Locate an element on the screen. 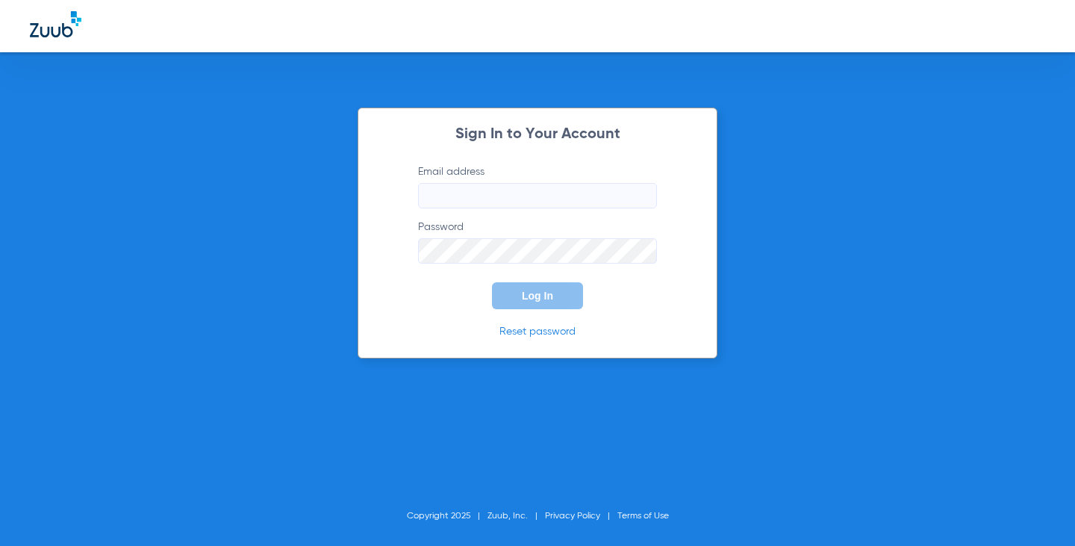 The image size is (1075, 546). input: Email address is located at coordinates (538, 196).